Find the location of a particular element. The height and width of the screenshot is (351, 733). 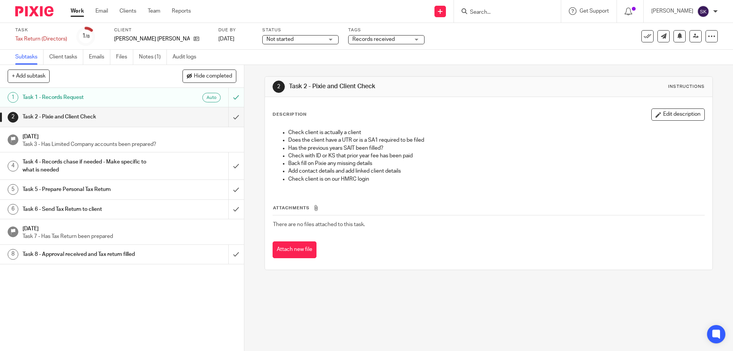

div: Auto is located at coordinates (212, 97).